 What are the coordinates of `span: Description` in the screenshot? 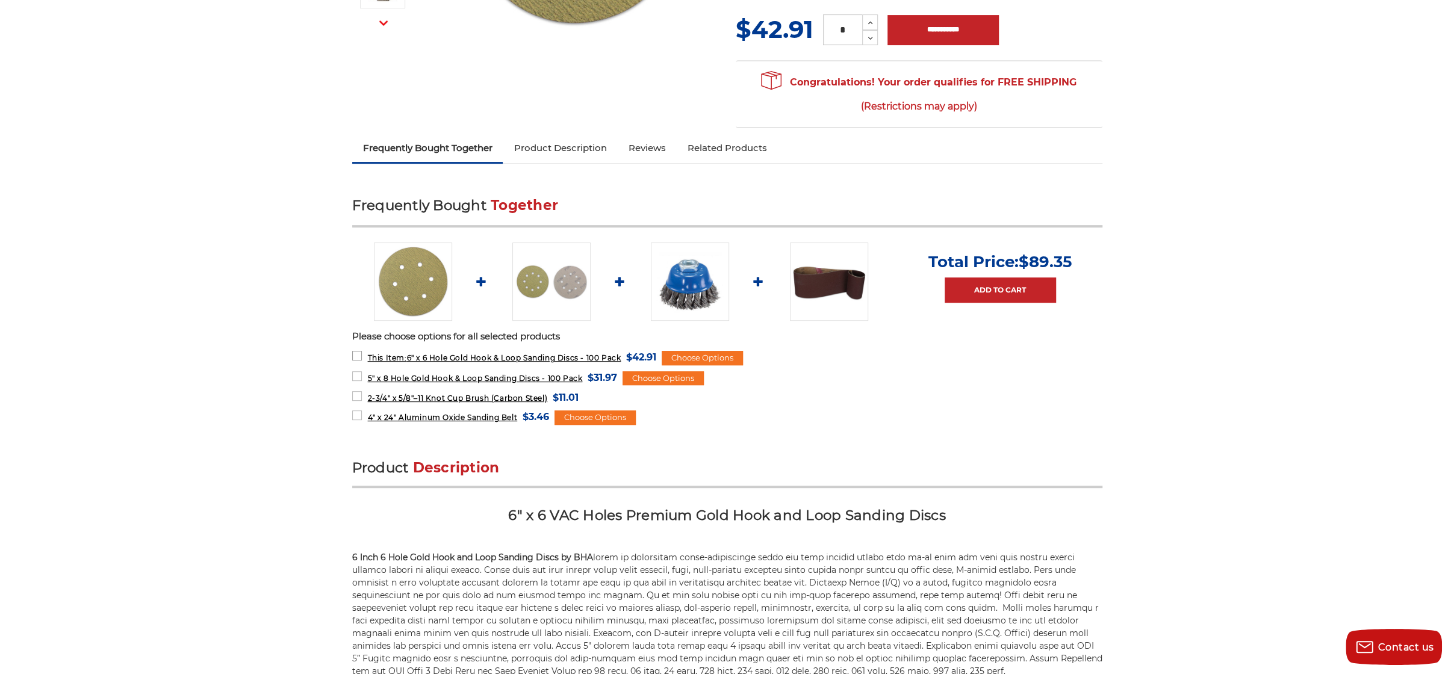 It's located at (456, 468).